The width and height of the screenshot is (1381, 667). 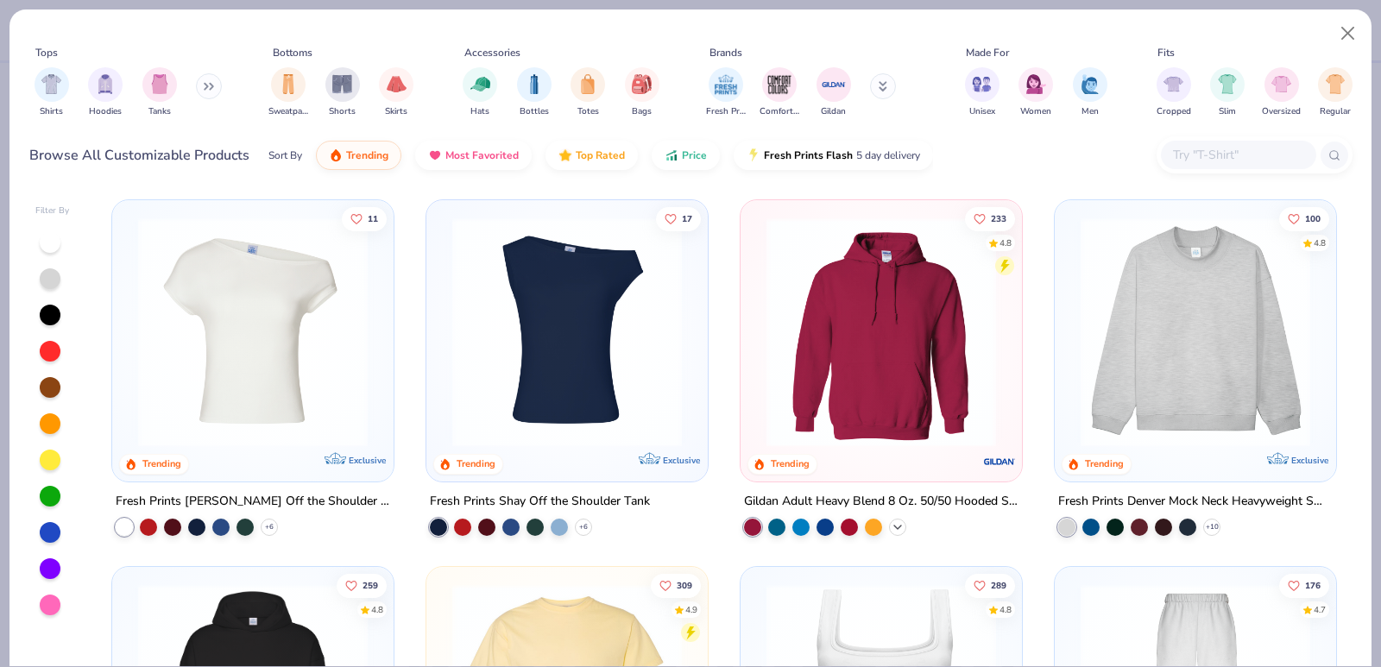 What do you see at coordinates (834, 92) in the screenshot?
I see `div: filter for Gildan` at bounding box center [834, 92].